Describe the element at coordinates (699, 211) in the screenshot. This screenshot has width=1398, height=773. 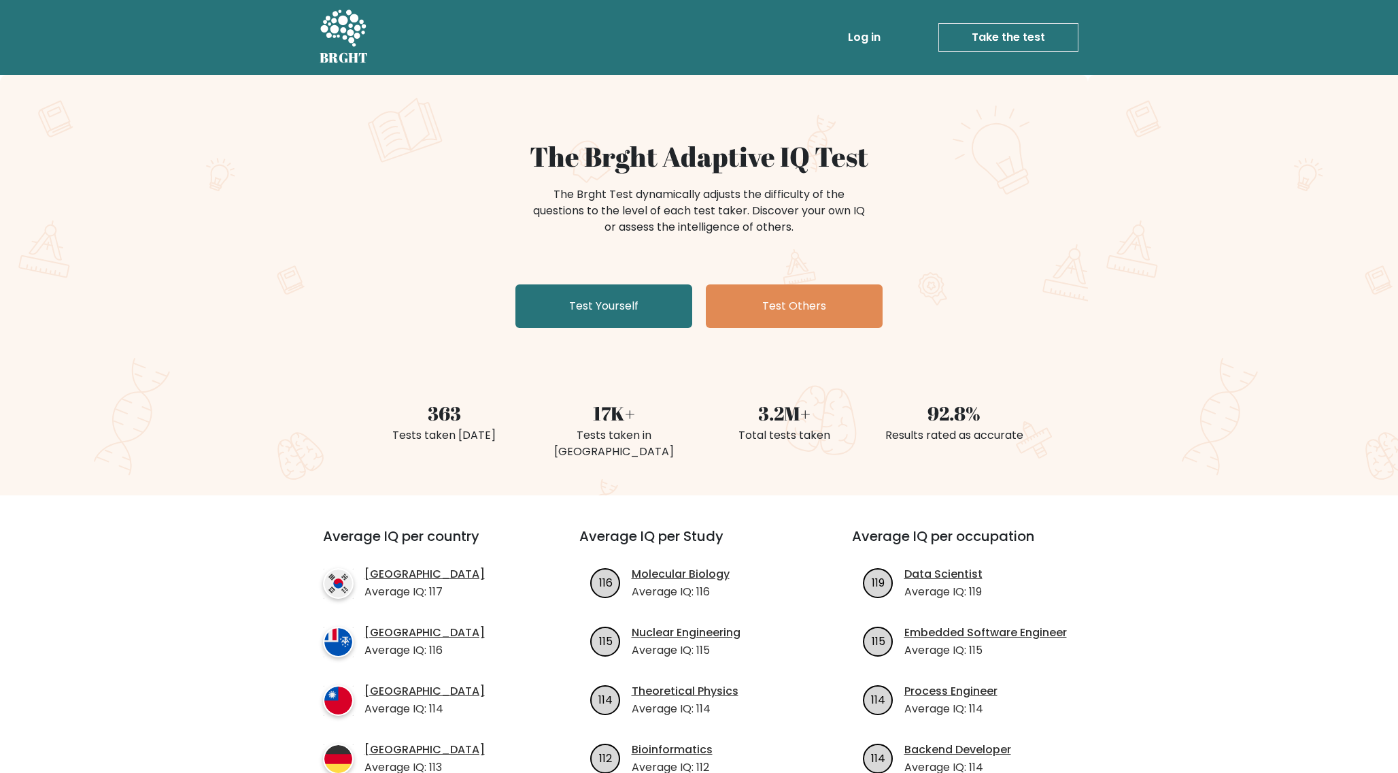
I see `div: The Brght Test dynamically adjusts the difficulty of the questions to the level of each test take...` at that location.